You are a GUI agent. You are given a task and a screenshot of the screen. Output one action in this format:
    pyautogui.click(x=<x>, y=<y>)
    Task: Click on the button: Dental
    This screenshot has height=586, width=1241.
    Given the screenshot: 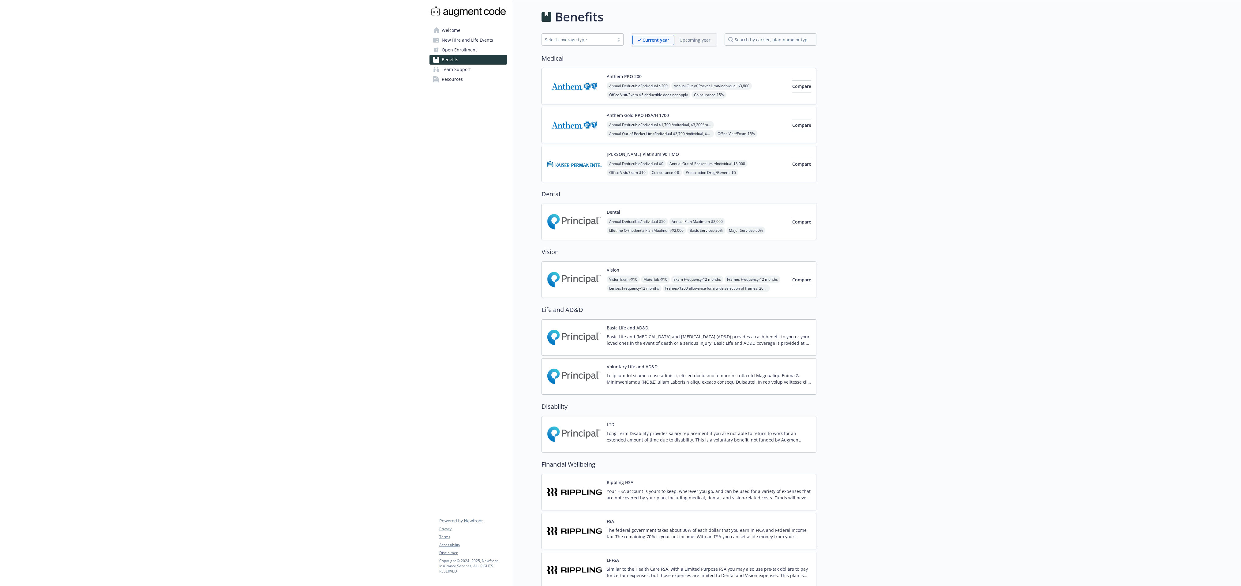 What is the action you would take?
    pyautogui.click(x=613, y=212)
    